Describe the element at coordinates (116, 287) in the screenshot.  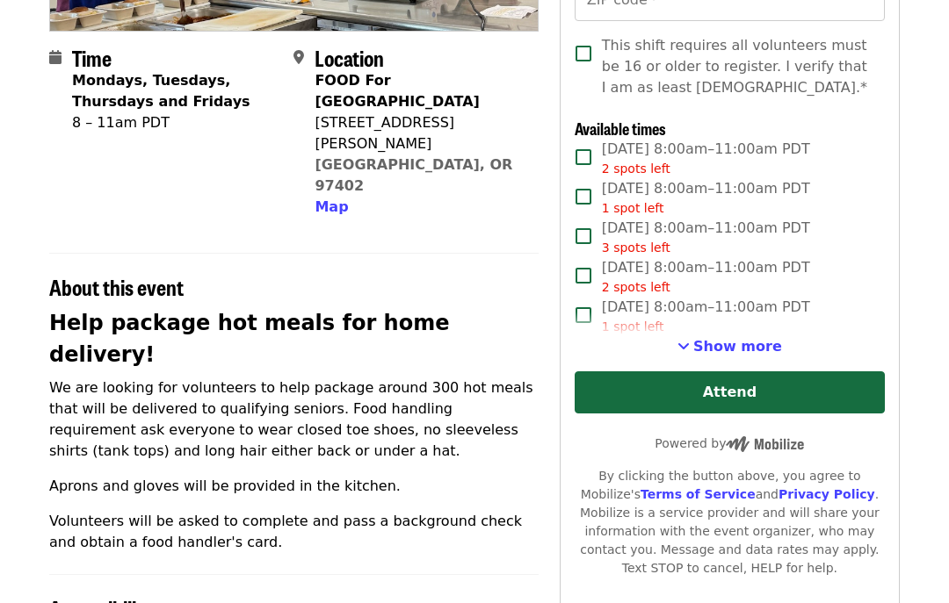
I see `span: About this event` at that location.